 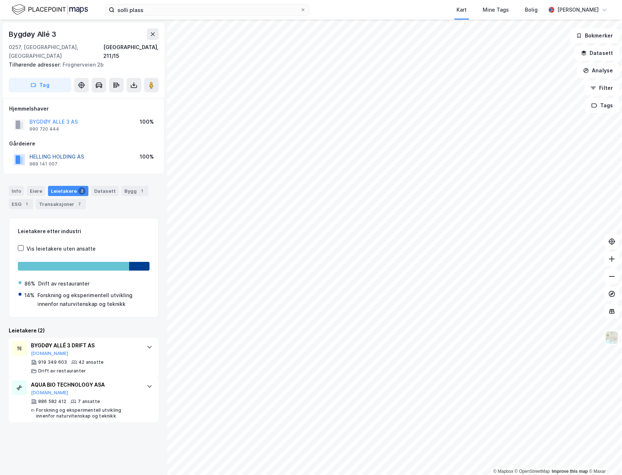 What do you see at coordinates (52, 401) in the screenshot?
I see `div: 886 582 412` at bounding box center [52, 401].